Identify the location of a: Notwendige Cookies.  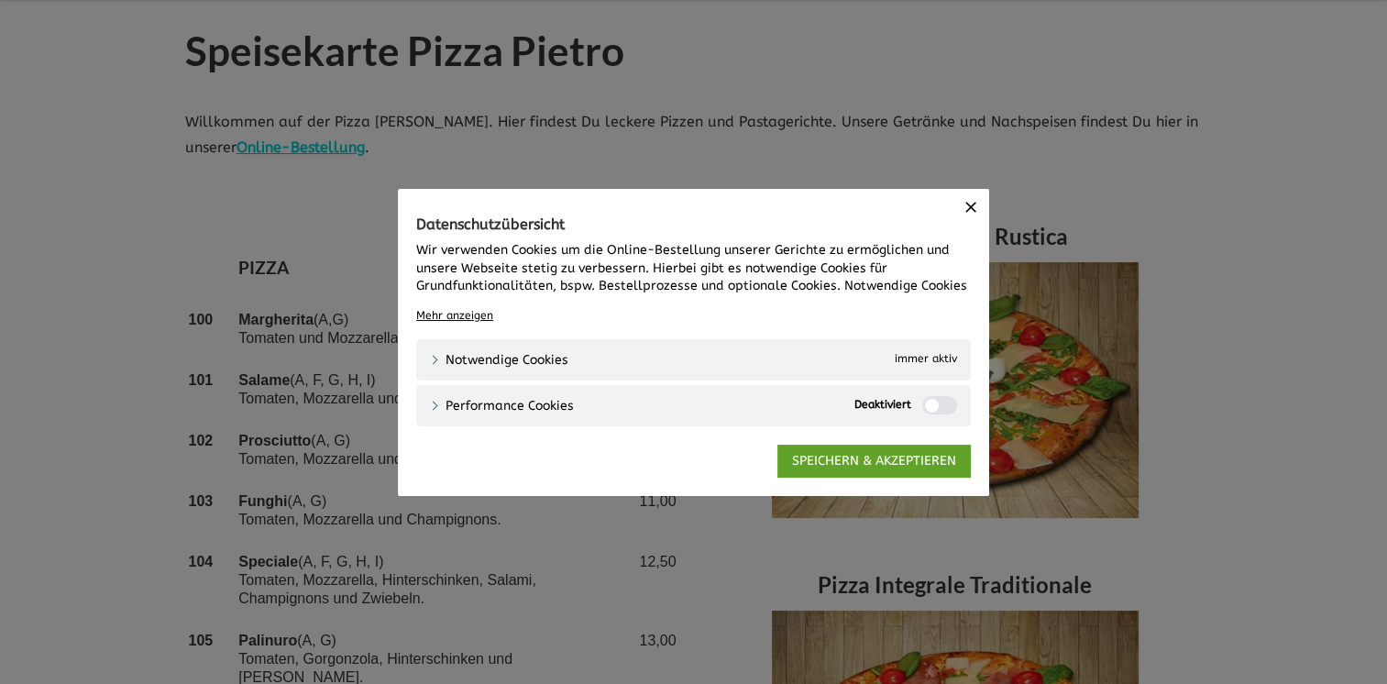
(499, 359).